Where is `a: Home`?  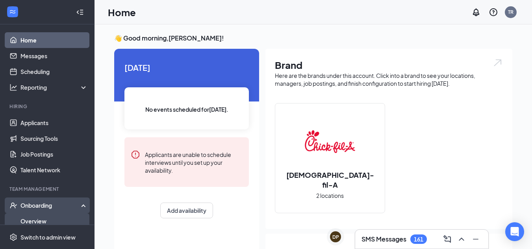
a: Home is located at coordinates (54, 40).